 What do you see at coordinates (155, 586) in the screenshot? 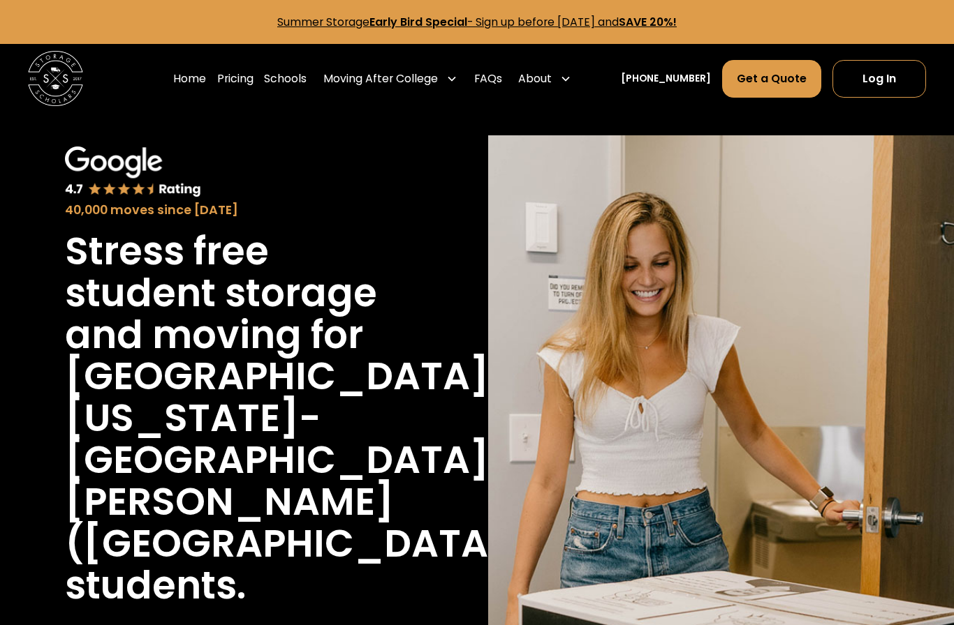
I see `h1: students.` at bounding box center [155, 586].